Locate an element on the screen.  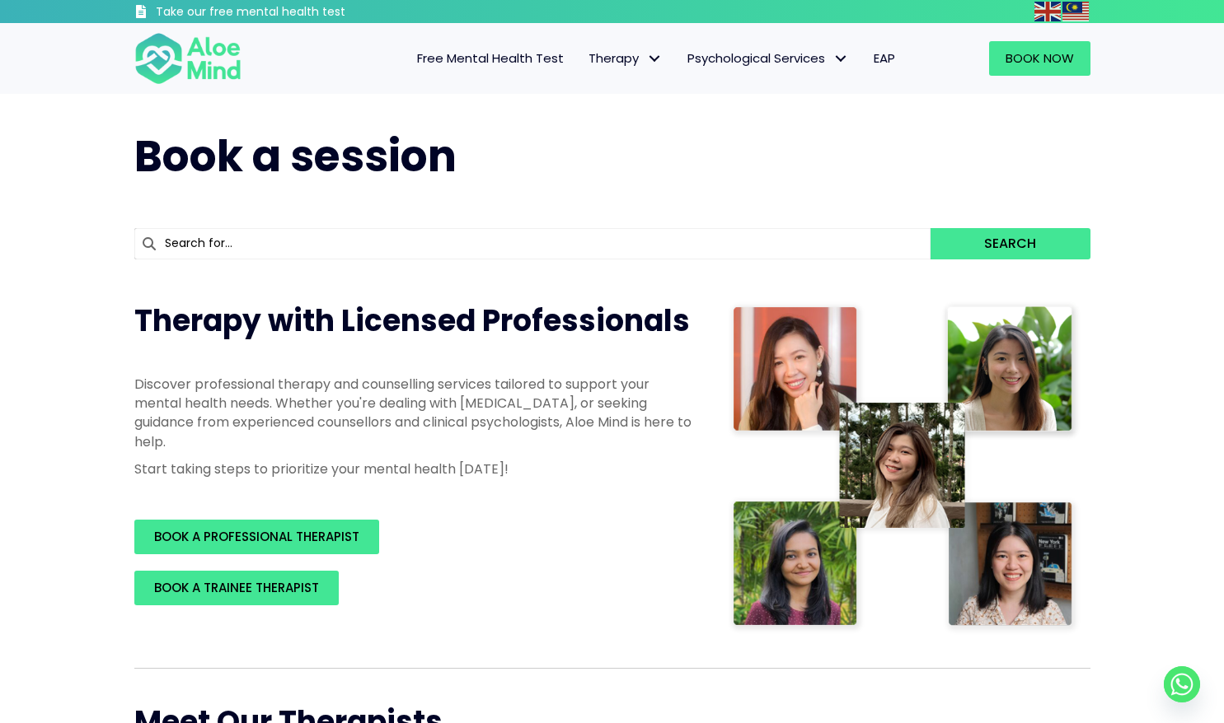
span: Book Now is located at coordinates (1039, 58).